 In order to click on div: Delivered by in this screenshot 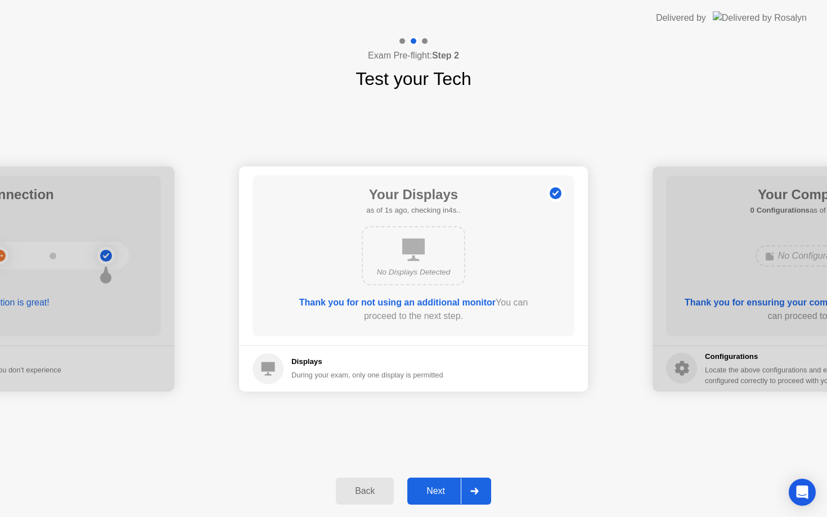, I will do `click(681, 18)`.